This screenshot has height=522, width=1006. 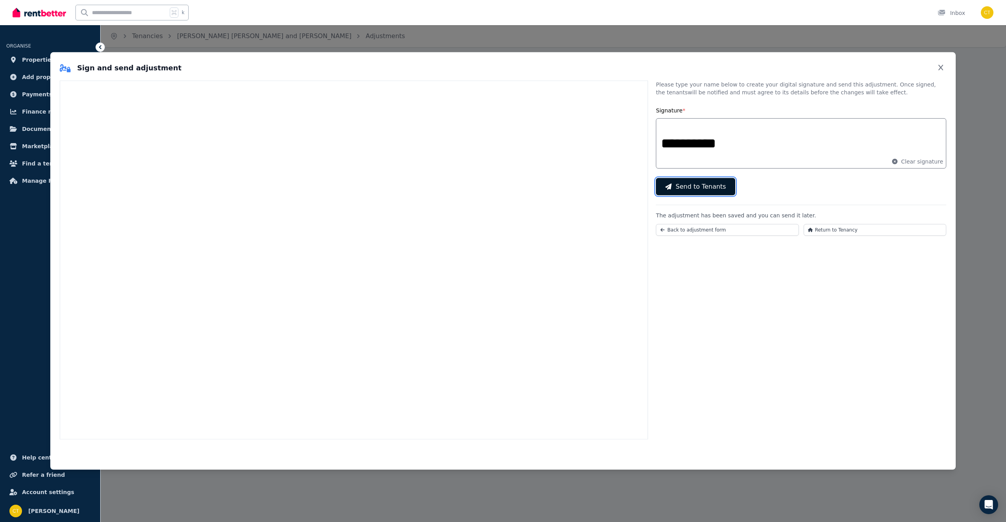 What do you see at coordinates (670, 110) in the screenshot?
I see `label: Signature` at bounding box center [670, 110].